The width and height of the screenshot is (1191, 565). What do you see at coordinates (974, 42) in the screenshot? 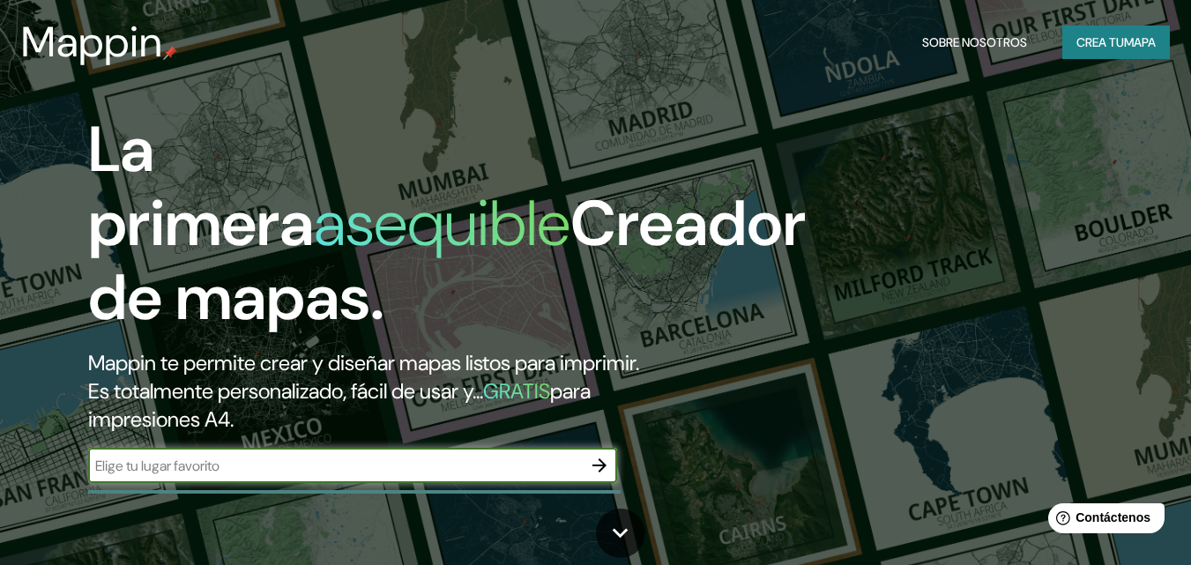
I see `font: Sobre nosotros` at bounding box center [974, 42].